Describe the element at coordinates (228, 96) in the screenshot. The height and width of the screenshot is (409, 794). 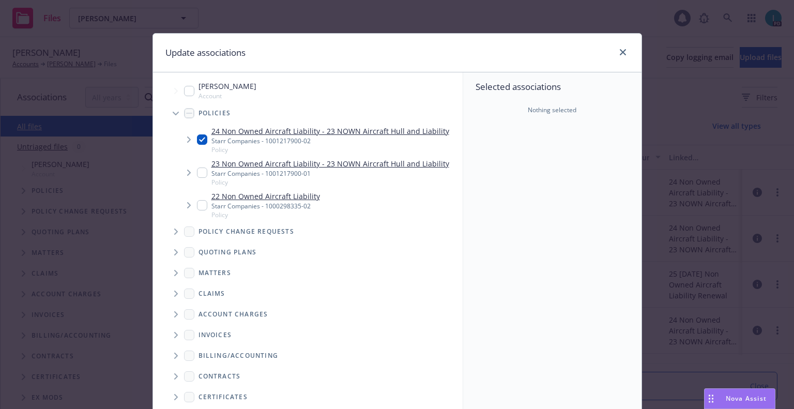
I see `span: Account` at that location.